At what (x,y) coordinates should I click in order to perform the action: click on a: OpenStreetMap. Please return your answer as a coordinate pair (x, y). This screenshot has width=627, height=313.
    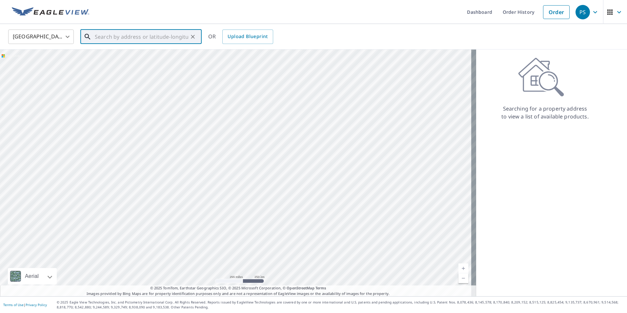
    Looking at the image, I should click on (300, 287).